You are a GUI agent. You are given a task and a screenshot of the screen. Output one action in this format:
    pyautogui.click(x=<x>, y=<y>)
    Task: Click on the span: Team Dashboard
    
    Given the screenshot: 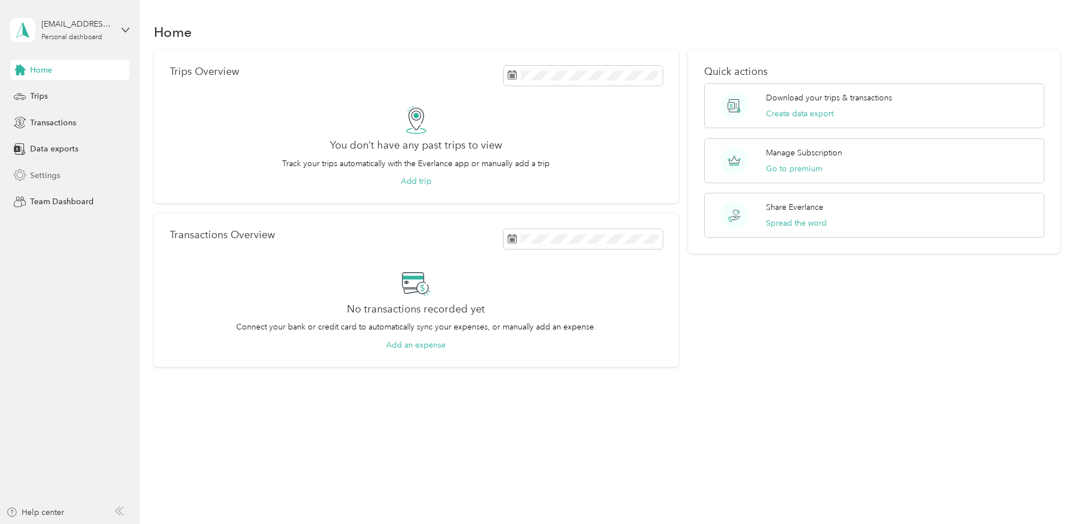 What is the action you would take?
    pyautogui.click(x=62, y=201)
    